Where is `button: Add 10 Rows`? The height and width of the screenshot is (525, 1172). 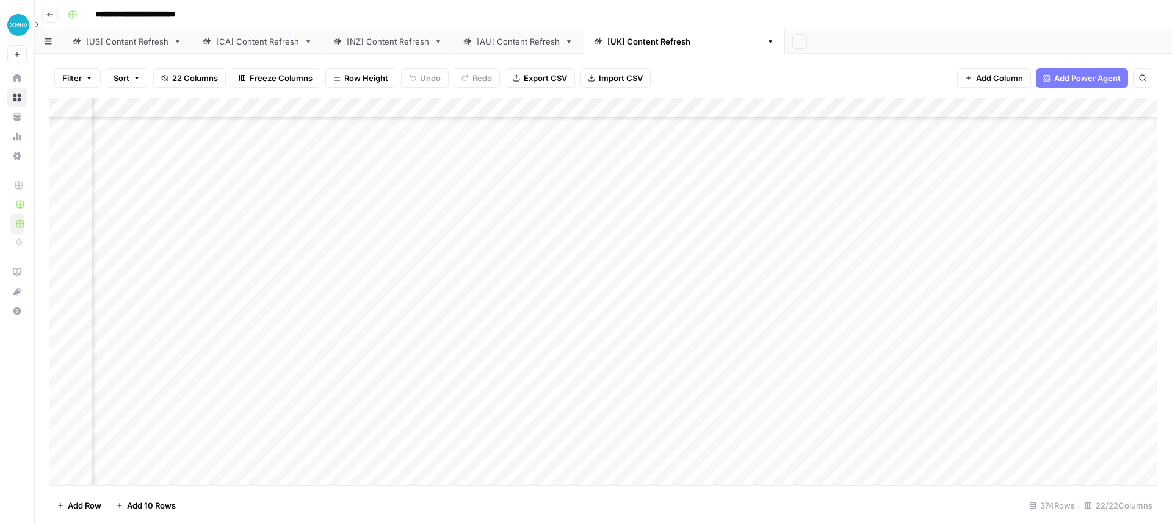
button: Add 10 Rows is located at coordinates (146, 506).